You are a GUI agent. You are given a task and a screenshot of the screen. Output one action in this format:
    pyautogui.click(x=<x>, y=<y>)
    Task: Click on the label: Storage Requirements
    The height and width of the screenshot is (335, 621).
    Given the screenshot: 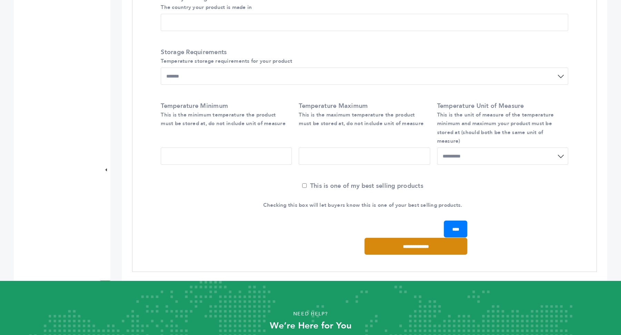 What is the action you would take?
    pyautogui.click(x=363, y=57)
    